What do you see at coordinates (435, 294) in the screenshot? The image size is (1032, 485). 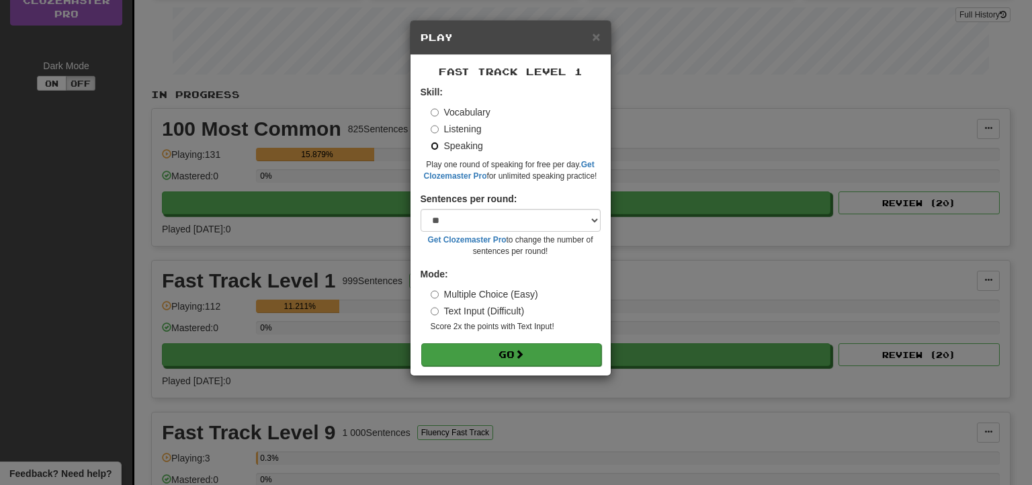 I see `input: Multiple Choice (Easy)` at bounding box center [435, 294].